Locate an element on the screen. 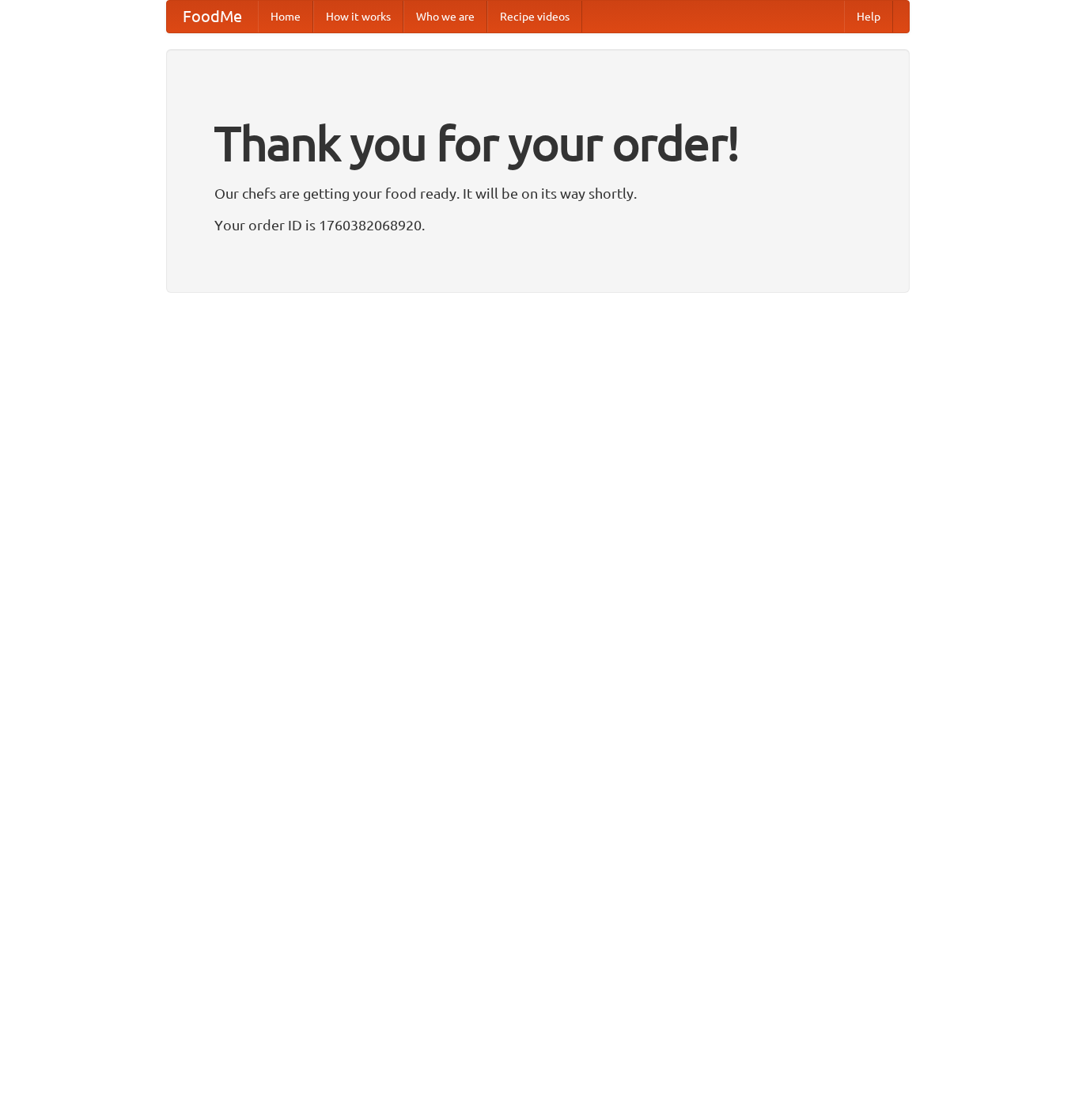 This screenshot has height=1120, width=1075. a: Home is located at coordinates (286, 17).